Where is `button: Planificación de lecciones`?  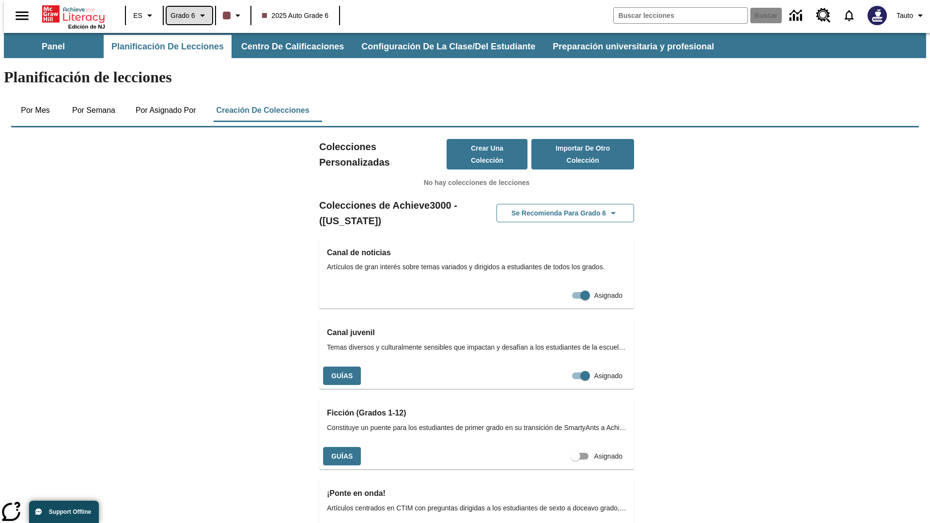
button: Planificación de lecciones is located at coordinates (168, 46).